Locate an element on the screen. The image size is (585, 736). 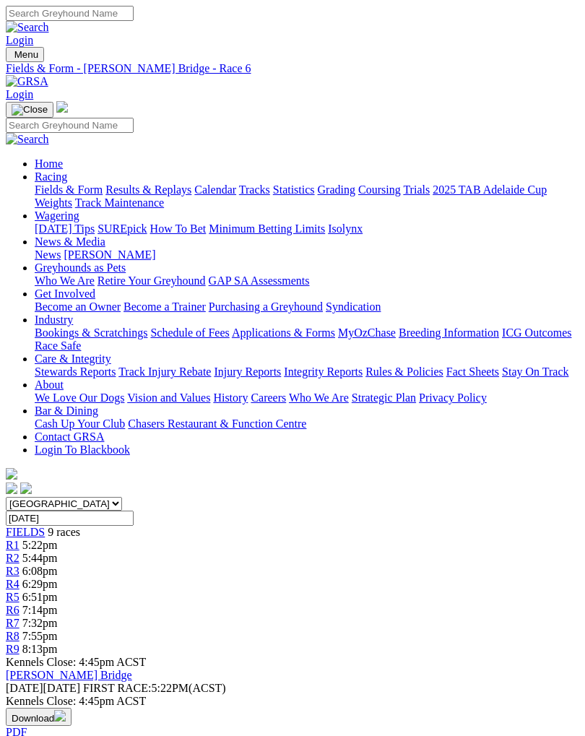
span: R7 is located at coordinates (12, 623).